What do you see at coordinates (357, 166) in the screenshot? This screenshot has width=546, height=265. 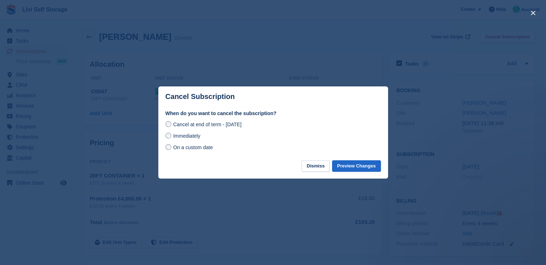 I see `button: Preview Changes` at bounding box center [357, 166].